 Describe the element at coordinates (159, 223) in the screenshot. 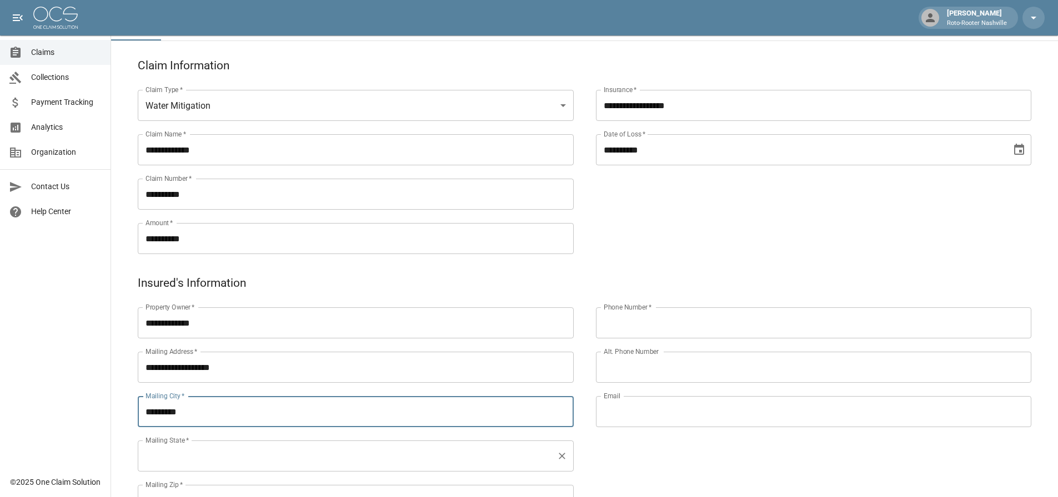

I see `label: Amount` at that location.